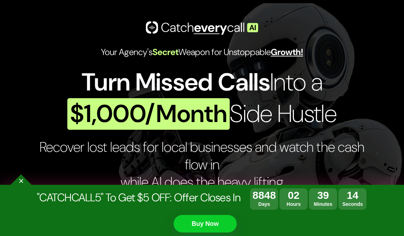 Image resolution: width=404 pixels, height=236 pixels. What do you see at coordinates (264, 204) in the screenshot?
I see `span: Days` at bounding box center [264, 204].